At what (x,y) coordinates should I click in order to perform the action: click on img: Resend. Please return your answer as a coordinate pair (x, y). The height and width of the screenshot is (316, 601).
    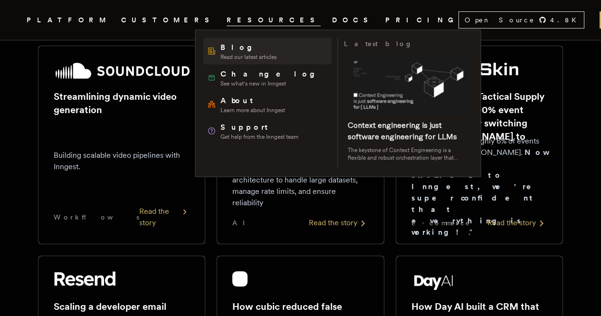
    Looking at the image, I should click on (85, 279).